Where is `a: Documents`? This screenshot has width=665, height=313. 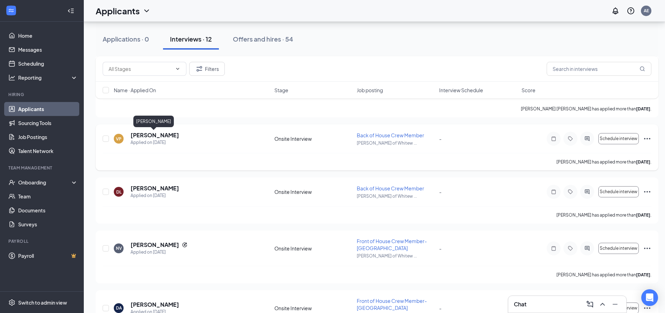
a: Documents is located at coordinates (48, 210).